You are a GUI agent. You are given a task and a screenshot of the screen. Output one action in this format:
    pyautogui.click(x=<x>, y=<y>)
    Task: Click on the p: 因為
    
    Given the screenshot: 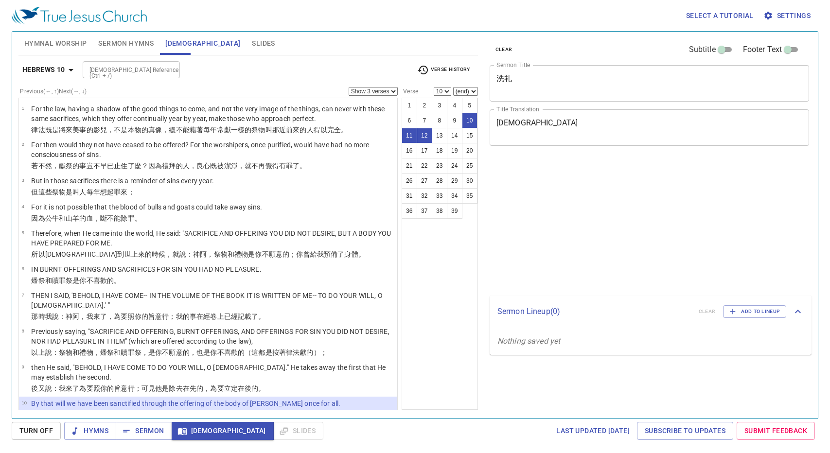 What is the action you would take?
    pyautogui.click(x=146, y=218)
    